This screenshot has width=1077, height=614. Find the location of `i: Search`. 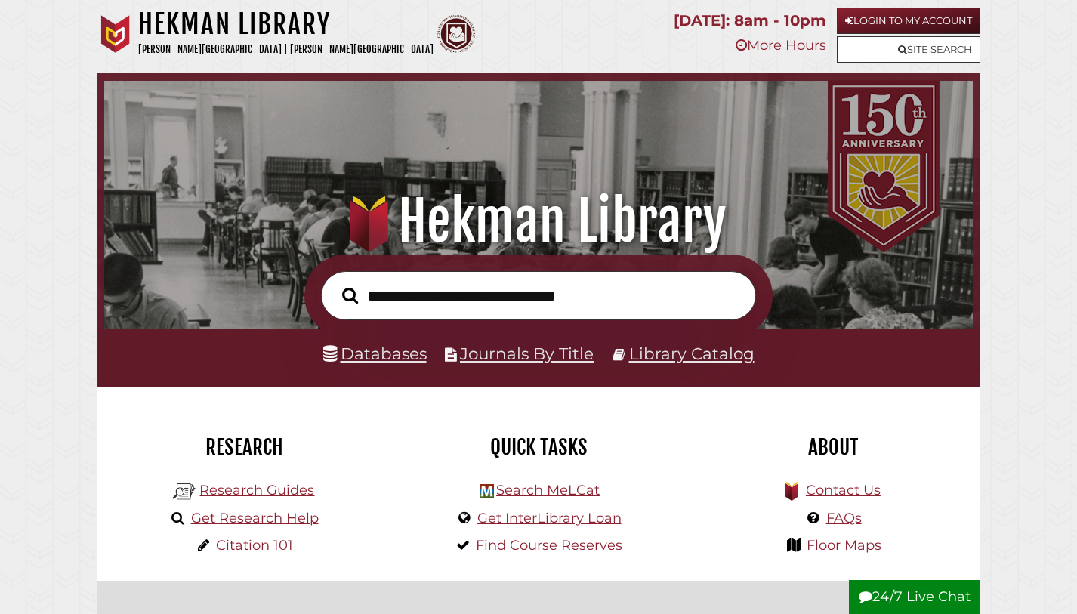

i: Search is located at coordinates (350, 295).